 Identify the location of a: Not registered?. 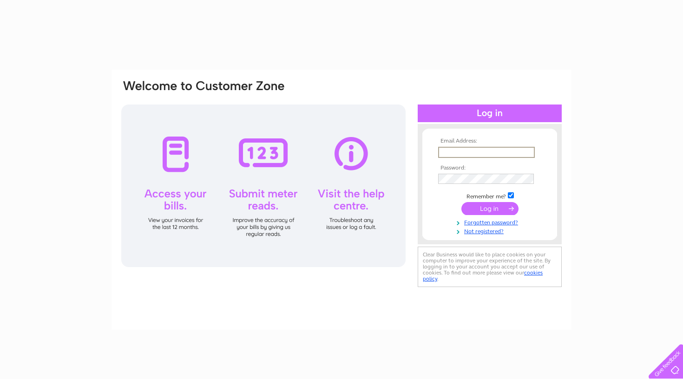
(490, 230).